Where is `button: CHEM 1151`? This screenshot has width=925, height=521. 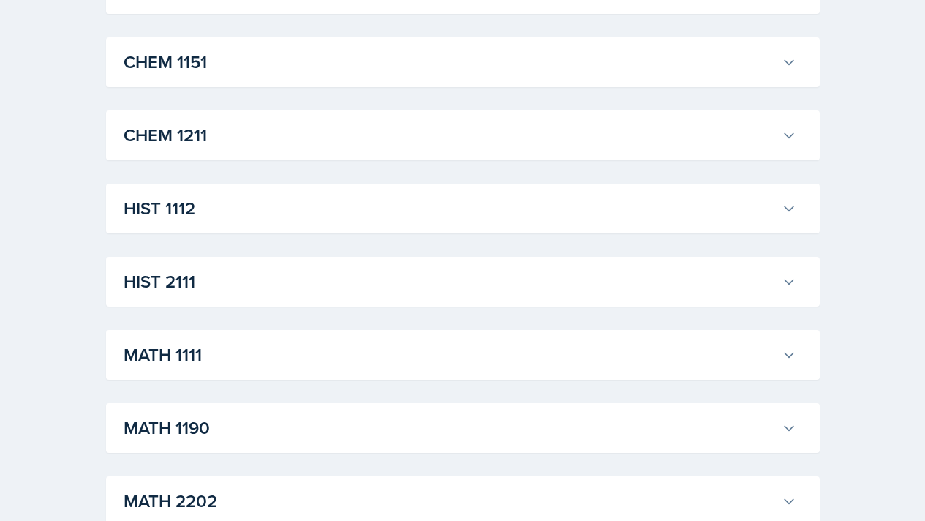
button: CHEM 1151 is located at coordinates (460, 62).